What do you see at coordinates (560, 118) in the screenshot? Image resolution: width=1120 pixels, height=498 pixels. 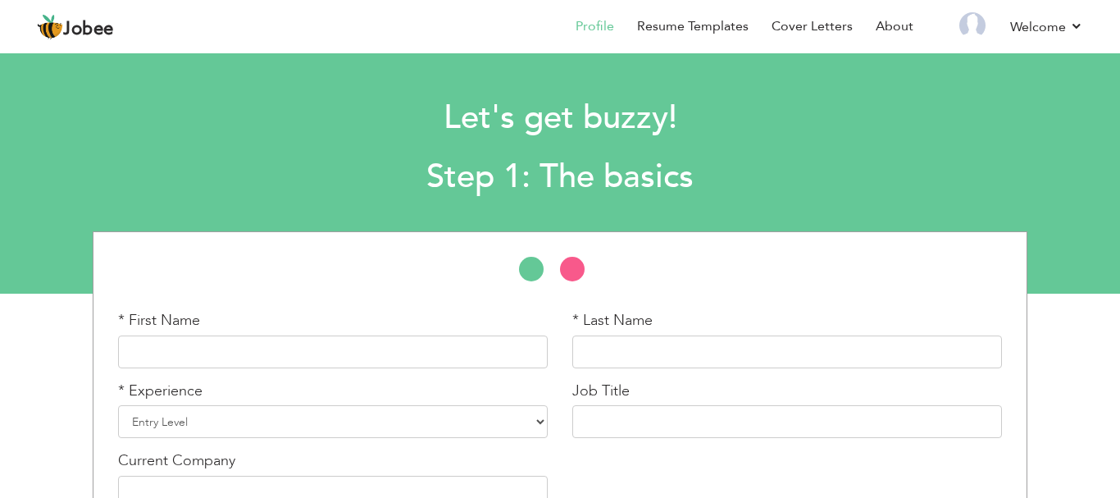 I see `h1: Let's get buzzy!` at bounding box center [560, 118].